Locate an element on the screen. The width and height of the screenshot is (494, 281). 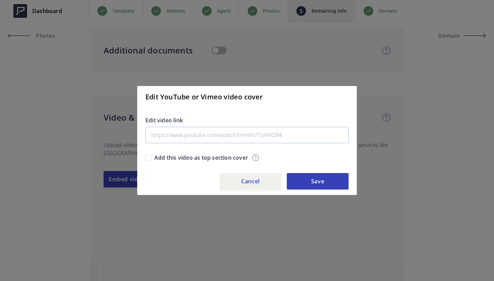
label: Edit video link is located at coordinates (247, 122).